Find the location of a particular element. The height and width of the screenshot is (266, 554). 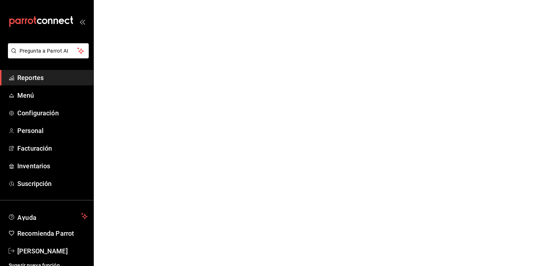

a: Pregunta a Parrot AI is located at coordinates (47, 56).